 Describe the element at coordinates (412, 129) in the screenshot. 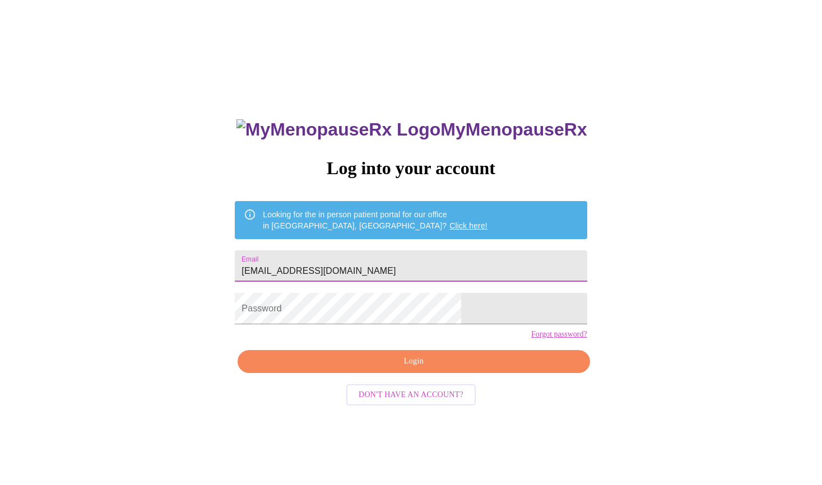

I see `h3: MyMenopauseRx` at that location.